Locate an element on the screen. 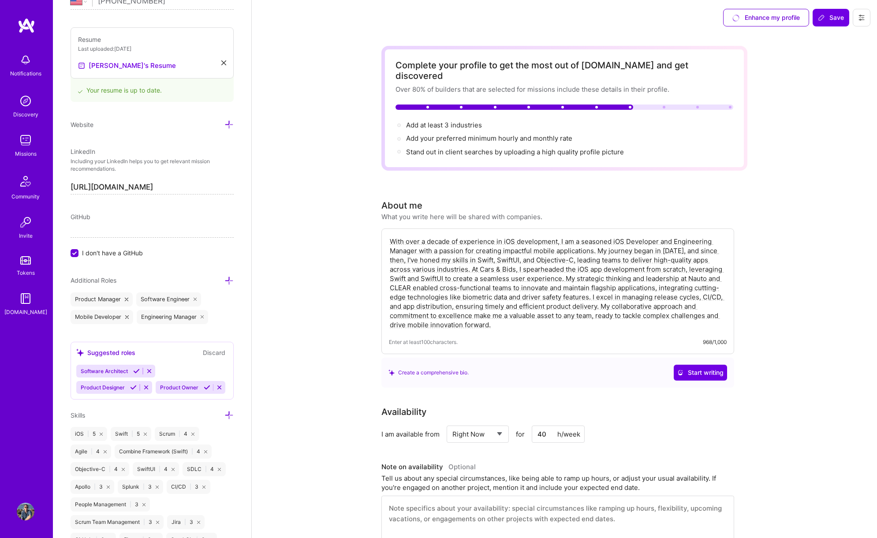 This screenshot has height=538, width=877. div: Mobile Developer is located at coordinates (102, 317).